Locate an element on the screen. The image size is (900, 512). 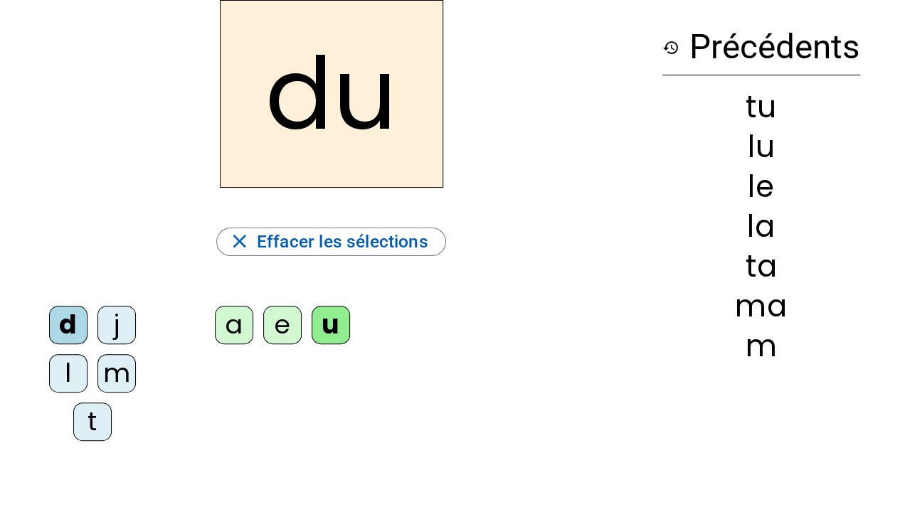
div: t is located at coordinates (93, 422).